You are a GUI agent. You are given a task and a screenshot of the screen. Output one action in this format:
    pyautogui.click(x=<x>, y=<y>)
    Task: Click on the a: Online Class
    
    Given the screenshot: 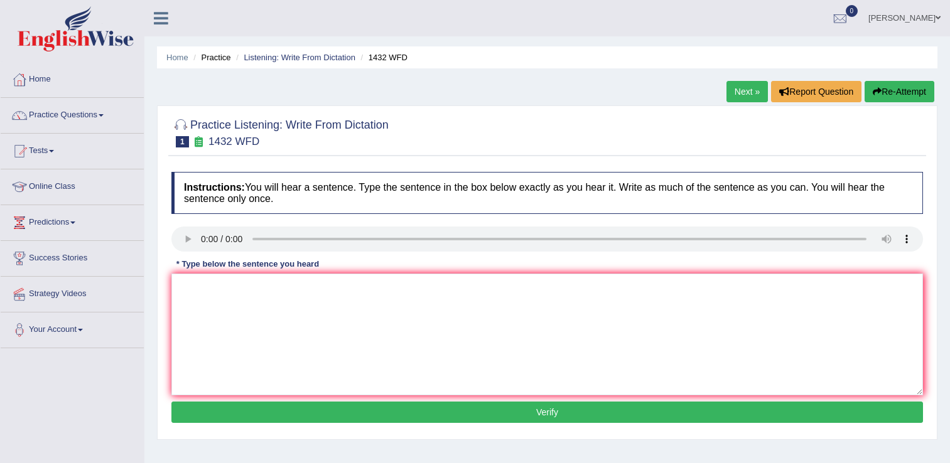 What is the action you would take?
    pyautogui.click(x=72, y=185)
    